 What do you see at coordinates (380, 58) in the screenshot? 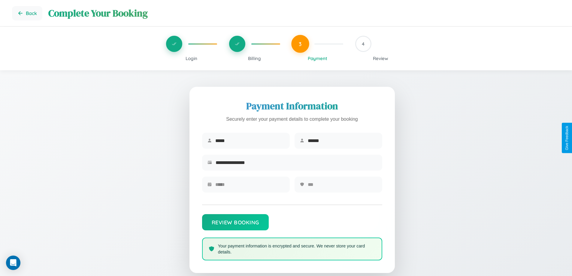
I see `span: Review` at bounding box center [380, 58].